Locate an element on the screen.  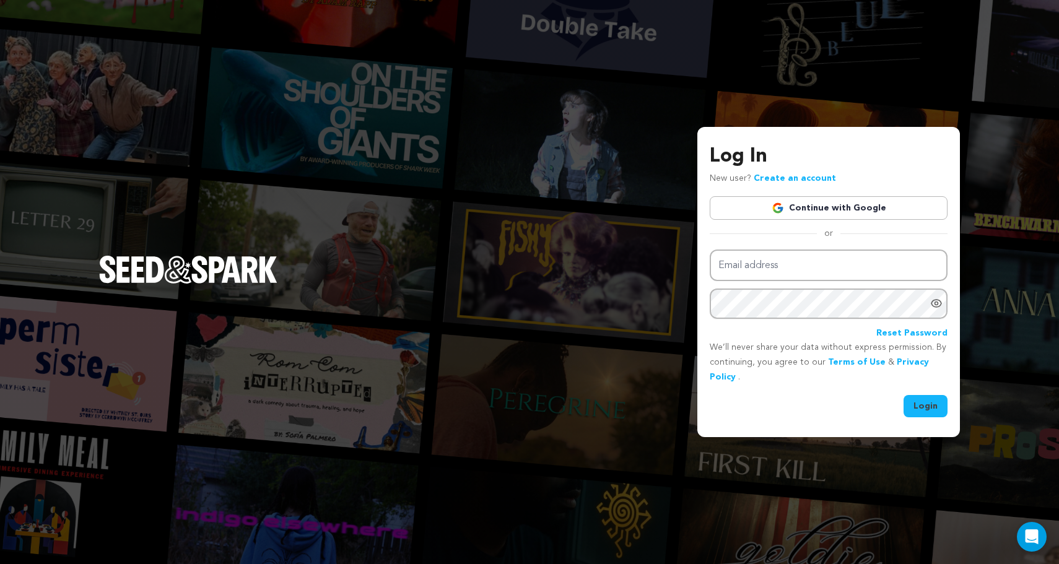
h3: Log In is located at coordinates (829, 157).